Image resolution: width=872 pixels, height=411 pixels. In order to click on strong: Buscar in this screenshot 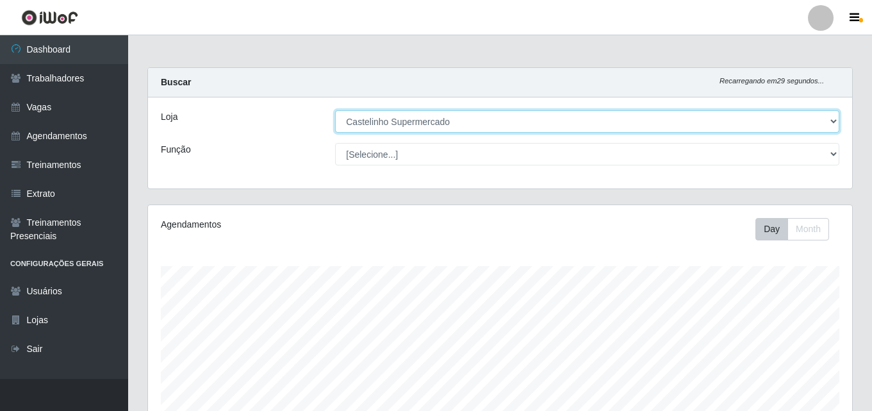, I will do `click(176, 82)`.